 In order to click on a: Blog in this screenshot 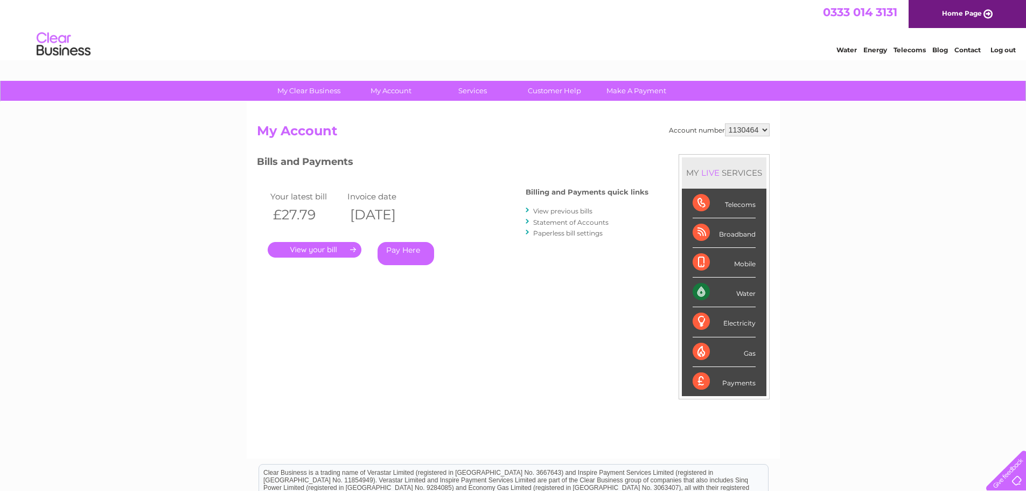, I will do `click(940, 50)`.